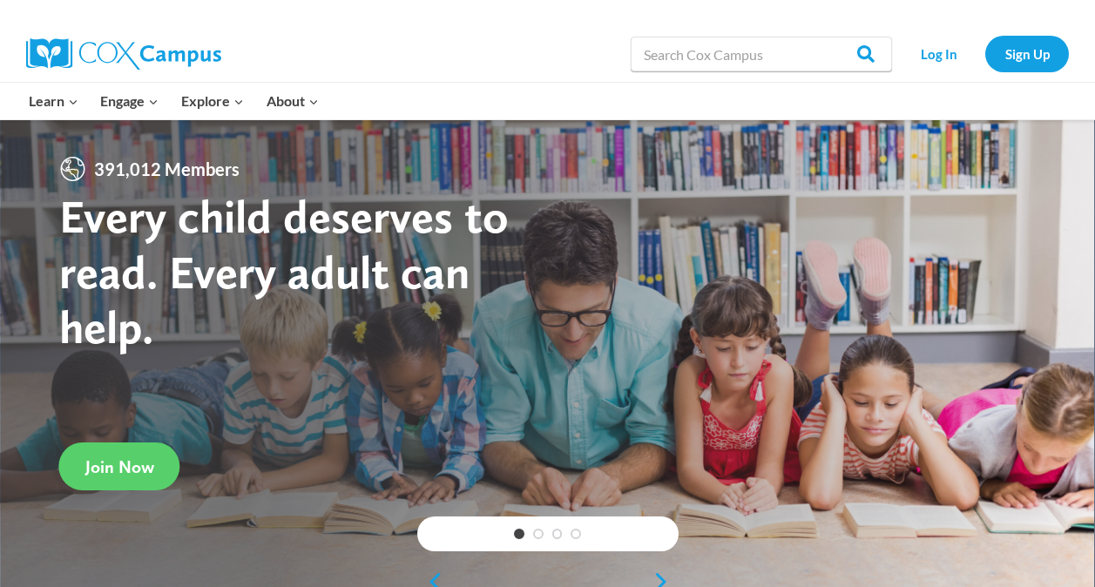 This screenshot has width=1095, height=587. What do you see at coordinates (129, 101) in the screenshot?
I see `span: Engage` at bounding box center [129, 101].